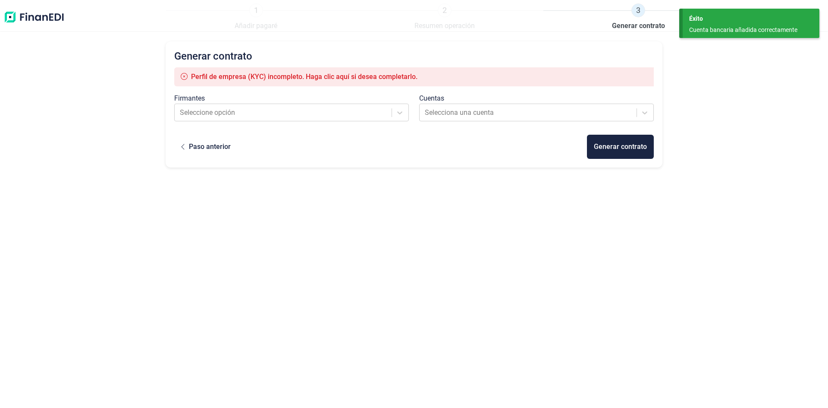  I want to click on span: 3, so click(638, 10).